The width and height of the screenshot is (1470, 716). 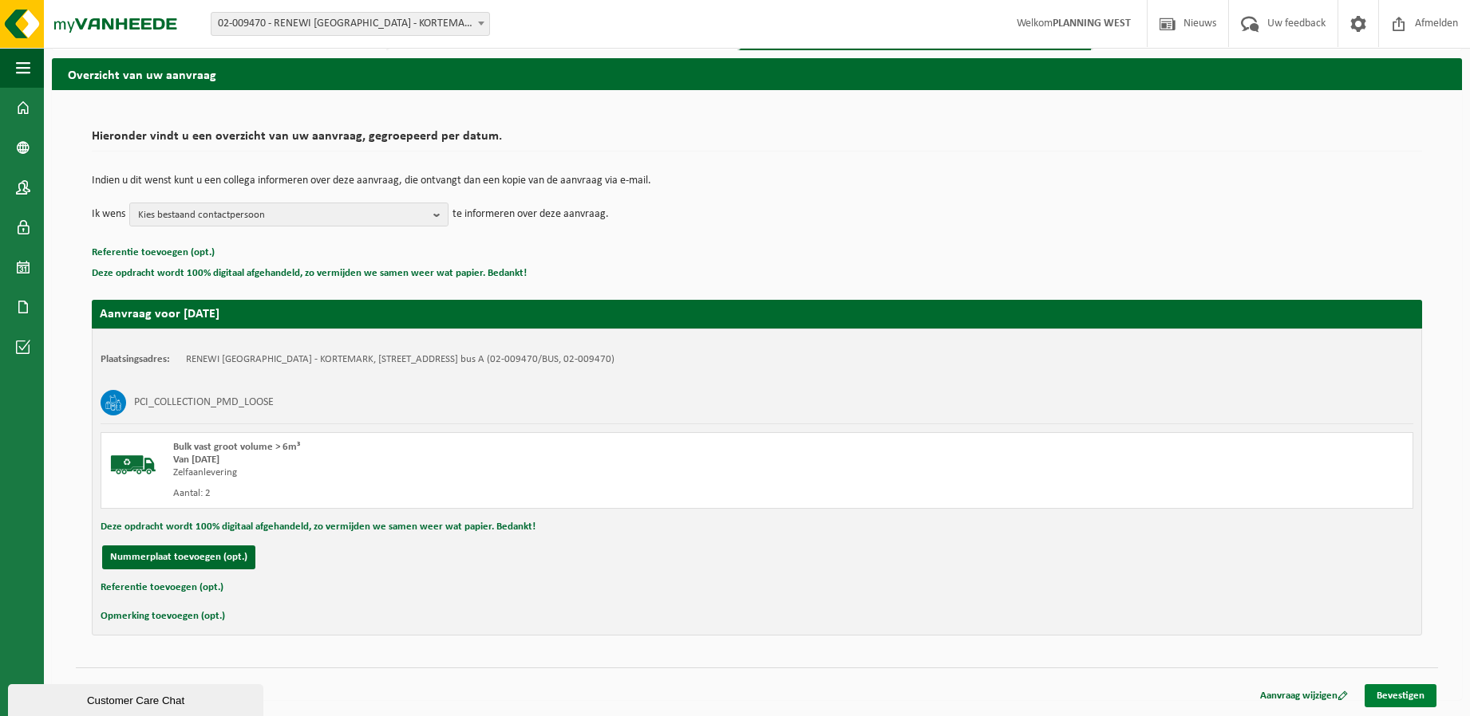 What do you see at coordinates (756, 140) in the screenshot?
I see `h2: Hieronder vindt u een overzicht van uw aanvraag, gegroepeerd per datum.` at bounding box center [756, 140].